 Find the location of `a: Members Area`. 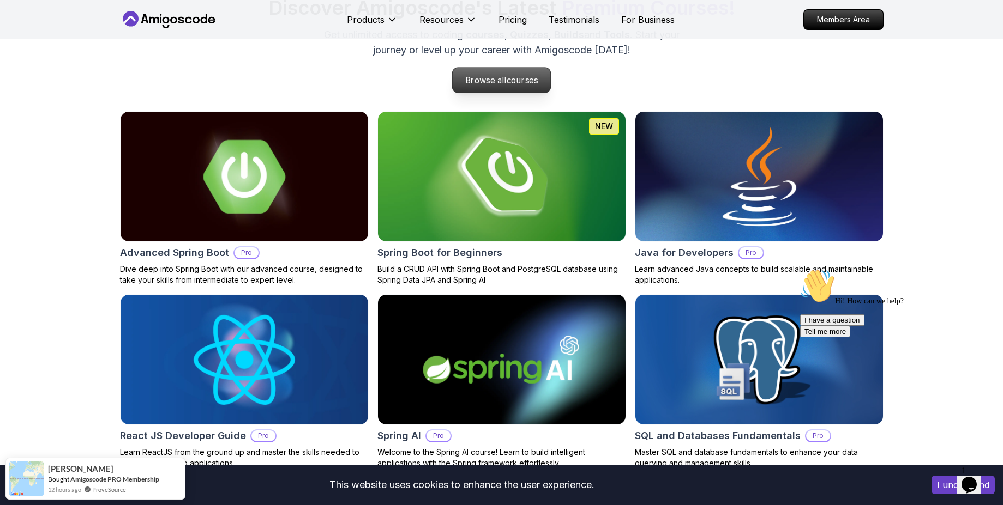

a: Members Area is located at coordinates (843, 20).